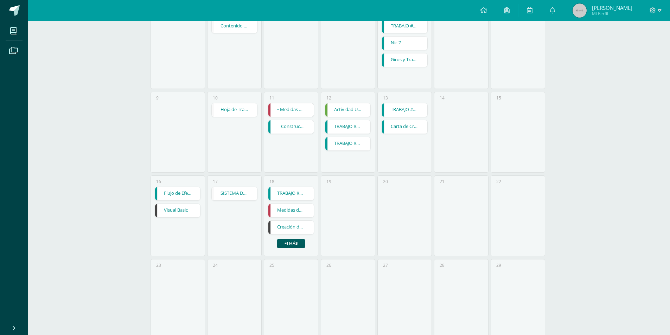  Describe the element at coordinates (329, 182) in the screenshot. I see `div: 19` at that location.